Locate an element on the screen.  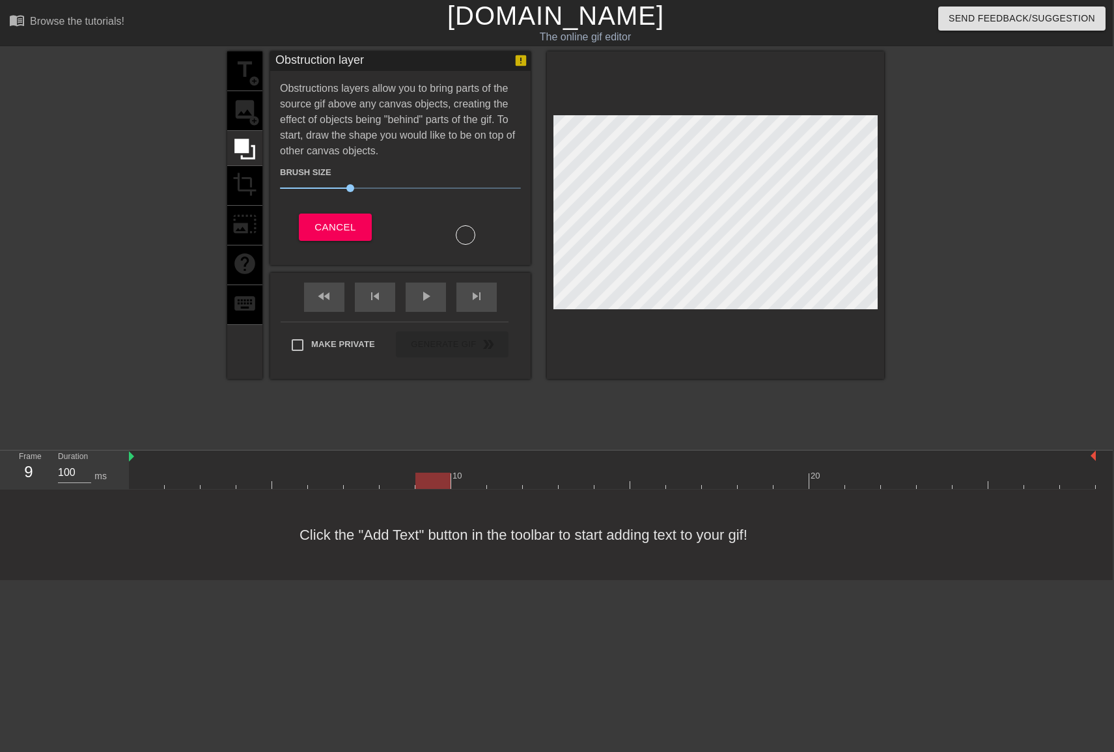
div: ms is located at coordinates (100, 476).